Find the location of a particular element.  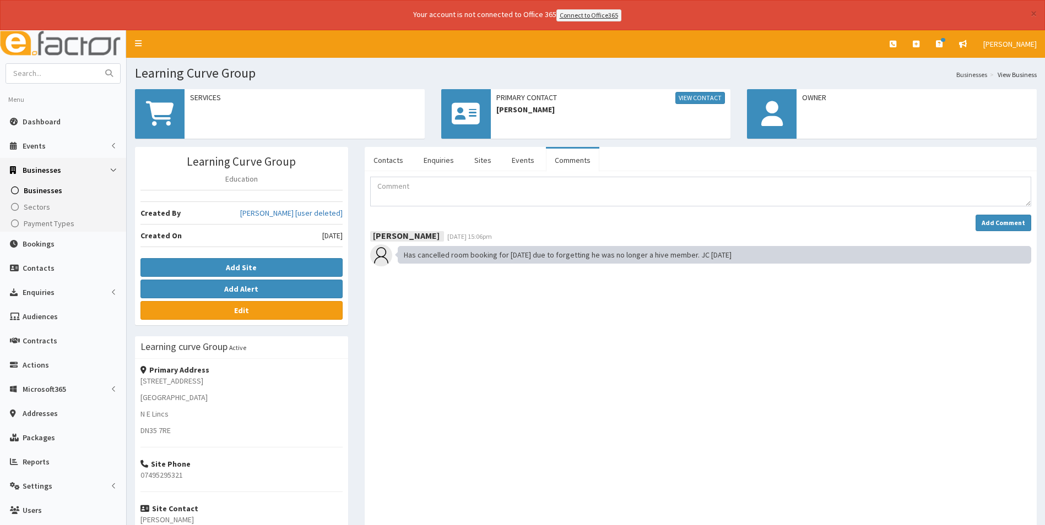

a: Sectors is located at coordinates (64, 207).